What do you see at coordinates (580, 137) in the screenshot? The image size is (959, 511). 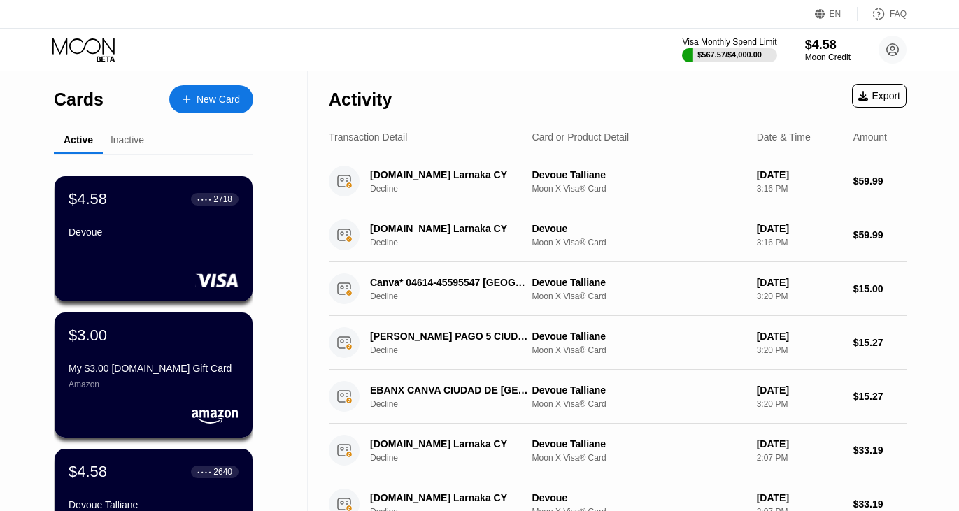 I see `div: Card or Product Detail` at bounding box center [580, 137].